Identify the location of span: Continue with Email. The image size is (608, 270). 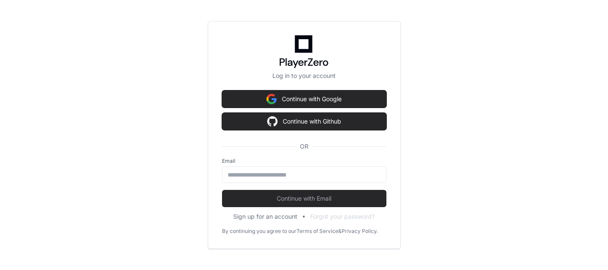
(304, 198).